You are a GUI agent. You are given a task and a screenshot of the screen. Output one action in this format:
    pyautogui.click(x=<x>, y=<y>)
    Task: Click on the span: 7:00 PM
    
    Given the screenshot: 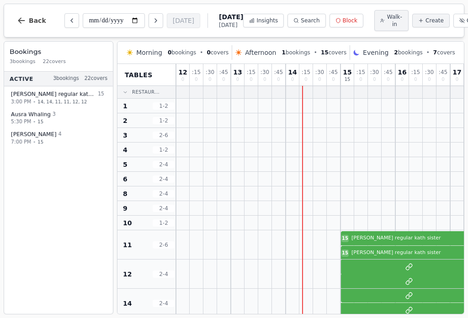 What is the action you would take?
    pyautogui.click(x=21, y=142)
    